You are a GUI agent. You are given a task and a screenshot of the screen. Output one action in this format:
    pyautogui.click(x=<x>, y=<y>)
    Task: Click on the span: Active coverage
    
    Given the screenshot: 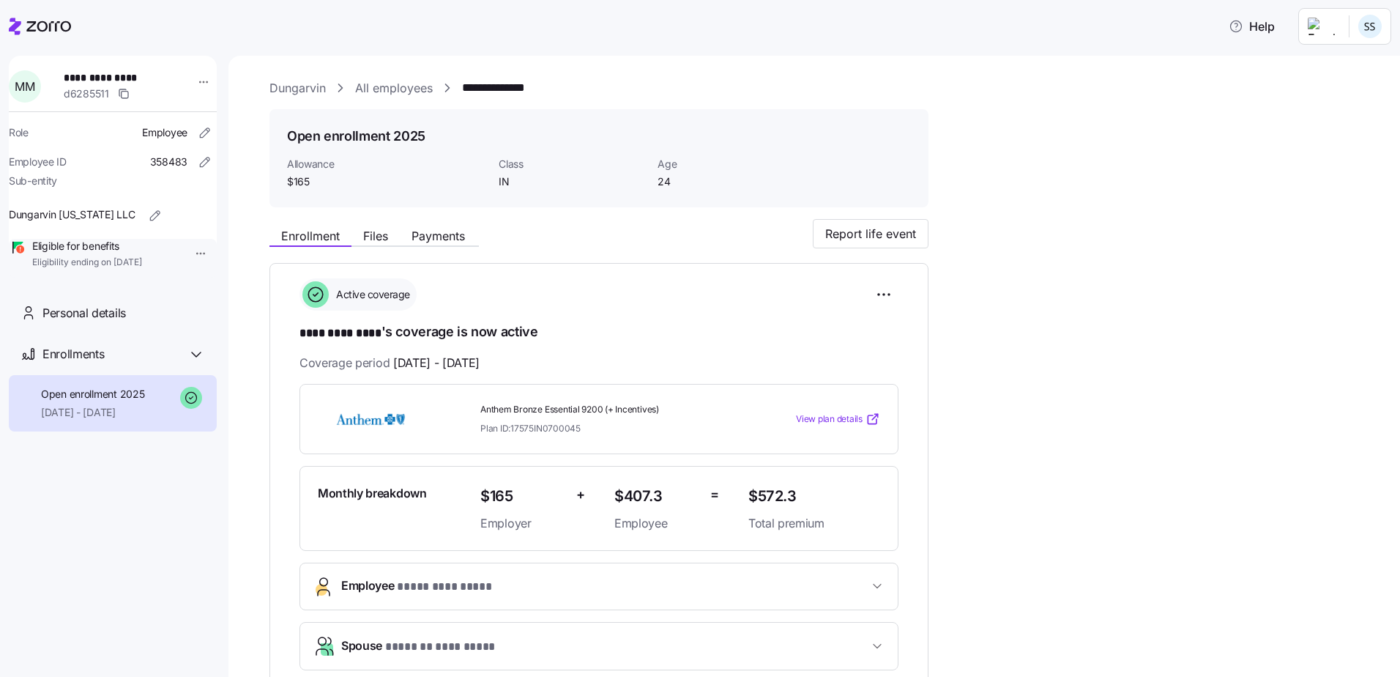 What is the action you would take?
    pyautogui.click(x=371, y=294)
    